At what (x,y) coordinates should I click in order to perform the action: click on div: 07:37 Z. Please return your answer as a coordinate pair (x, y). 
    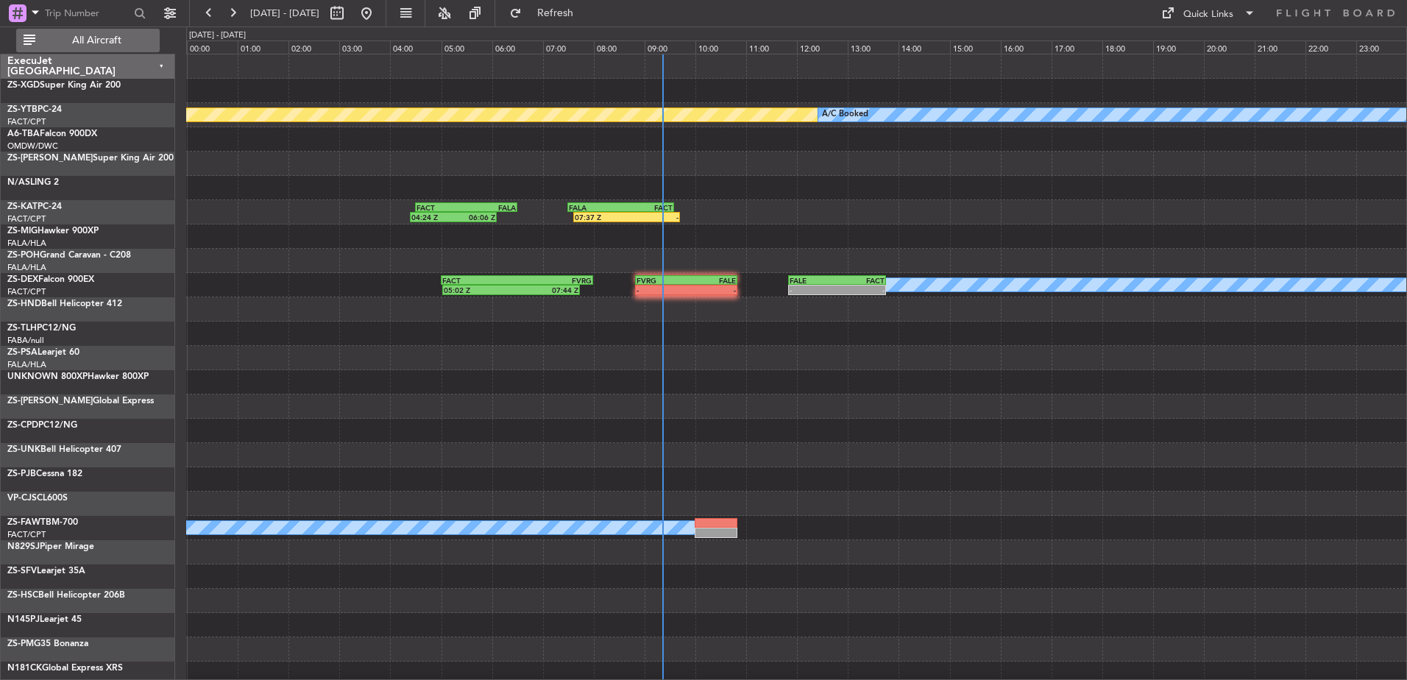
    Looking at the image, I should click on (601, 217).